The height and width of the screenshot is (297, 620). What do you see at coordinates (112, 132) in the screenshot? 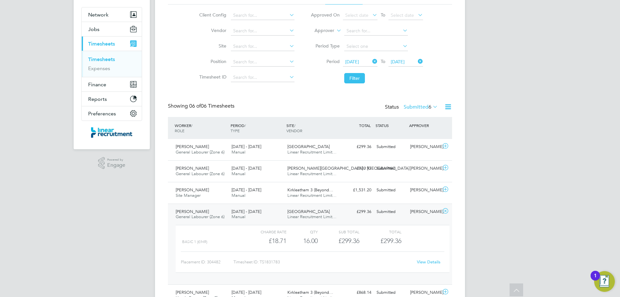
I see `img: linearrecruitment-logo-retina.png` at bounding box center [112, 132].